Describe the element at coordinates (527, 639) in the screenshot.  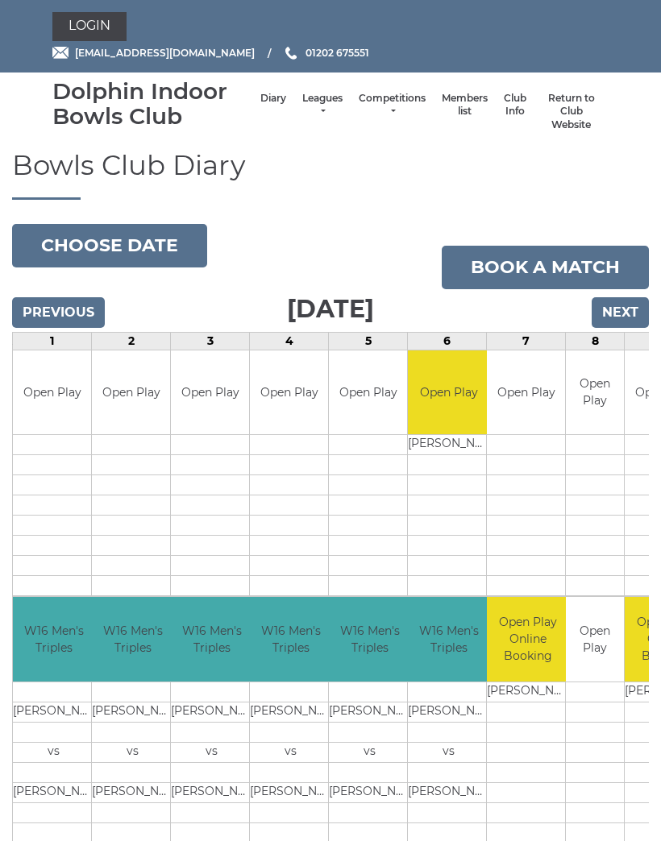
I see `td: Open Play Online Booking` at that location.